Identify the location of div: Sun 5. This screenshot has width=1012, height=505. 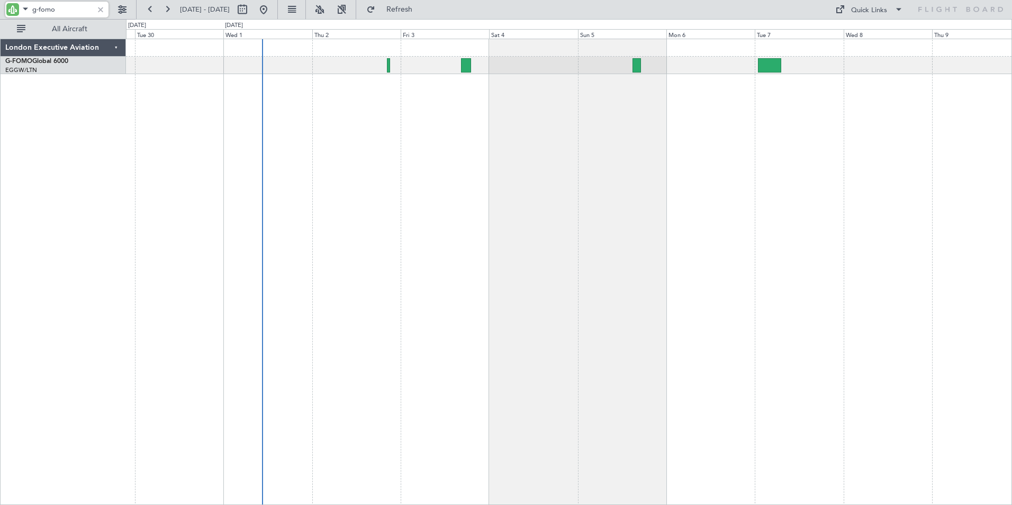
(622, 34).